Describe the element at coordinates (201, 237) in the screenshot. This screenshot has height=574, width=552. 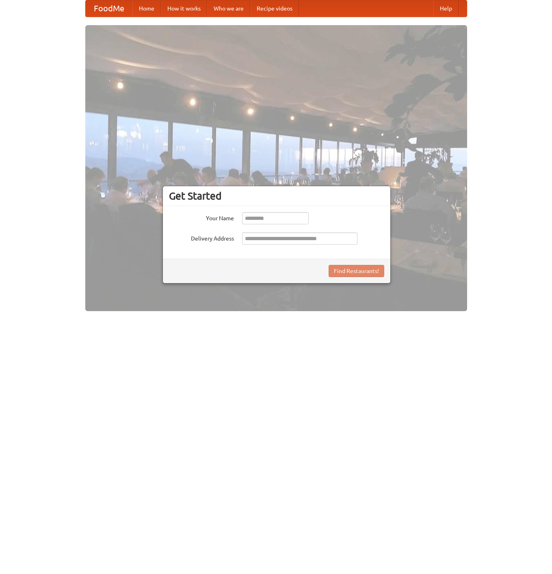
I see `label: Delivery Address` at that location.